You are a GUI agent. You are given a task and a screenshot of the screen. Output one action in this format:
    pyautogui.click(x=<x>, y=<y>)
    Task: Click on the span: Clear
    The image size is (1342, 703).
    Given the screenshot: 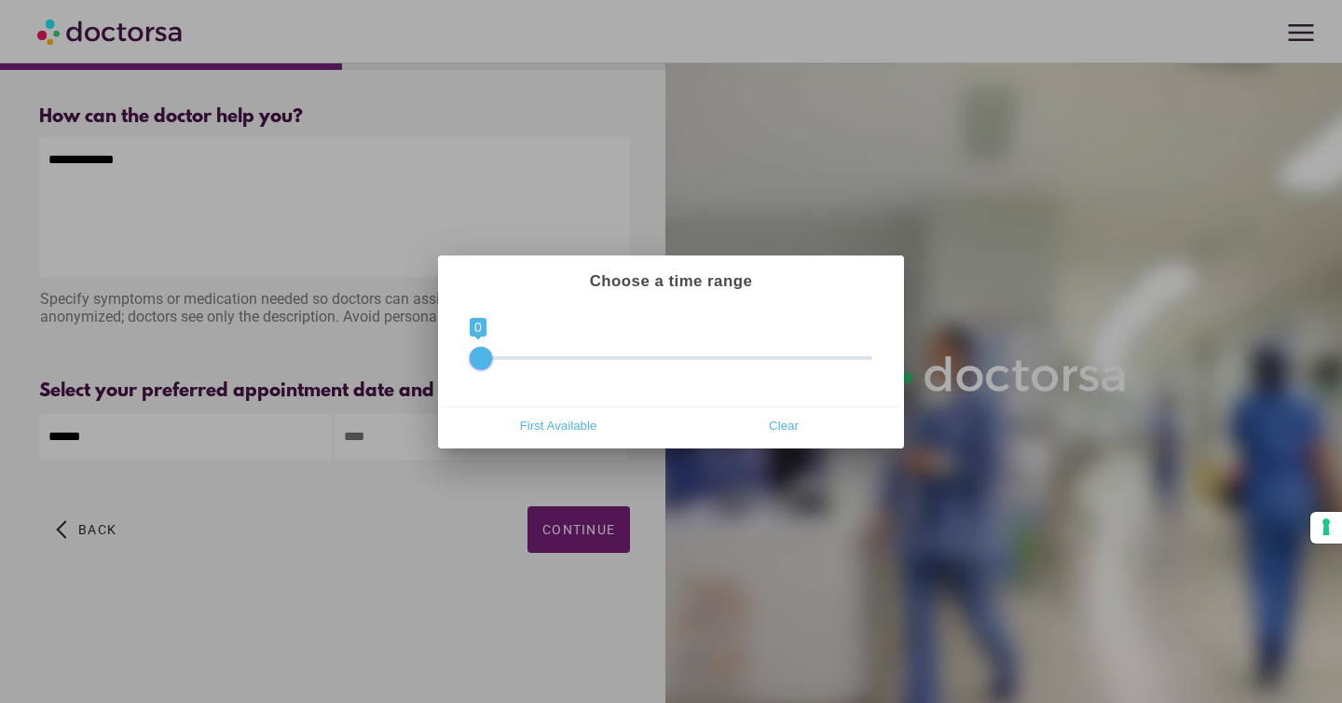 What is the action you would take?
    pyautogui.click(x=784, y=426)
    